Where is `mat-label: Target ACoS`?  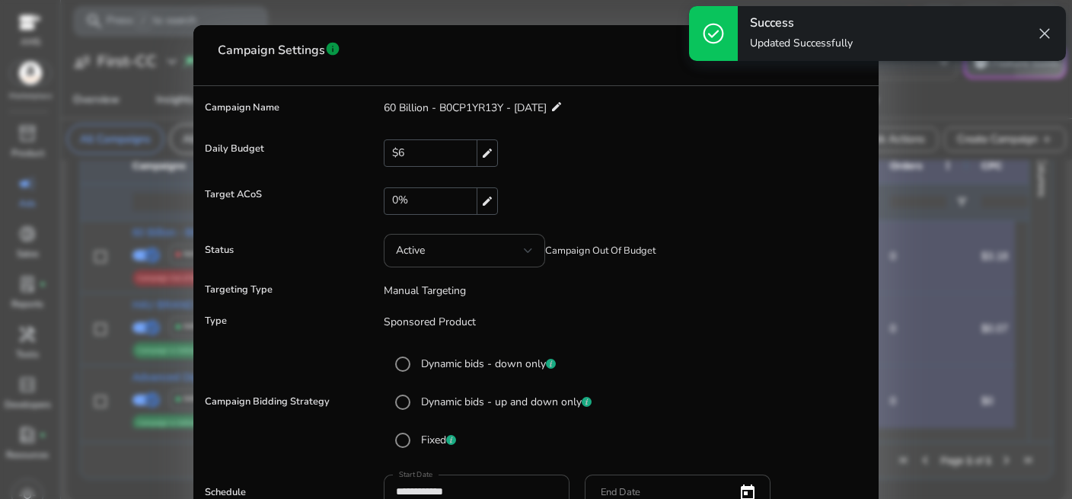
mat-label: Target ACoS is located at coordinates (285, 194).